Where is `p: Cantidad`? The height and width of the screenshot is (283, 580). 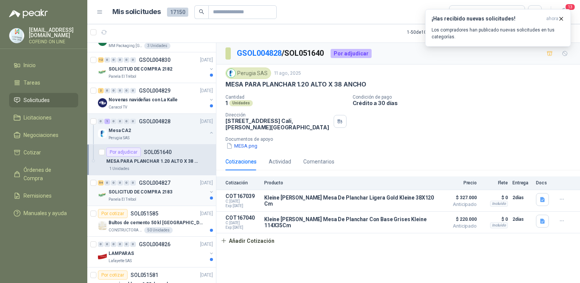 p: Cantidad is located at coordinates (286, 97).